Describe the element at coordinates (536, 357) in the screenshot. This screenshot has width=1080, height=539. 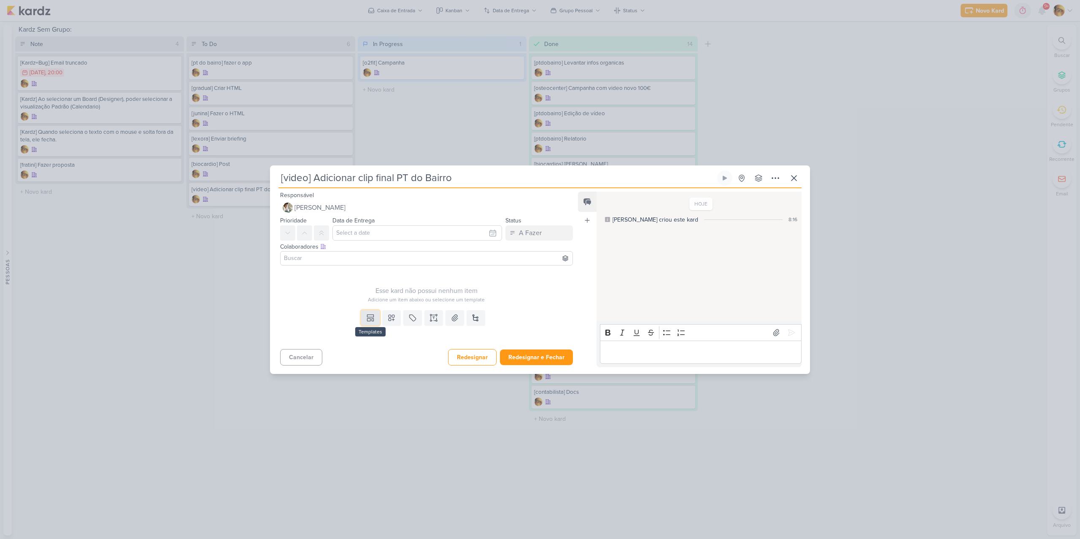
I see `button: Redesignar e Fechar` at that location.